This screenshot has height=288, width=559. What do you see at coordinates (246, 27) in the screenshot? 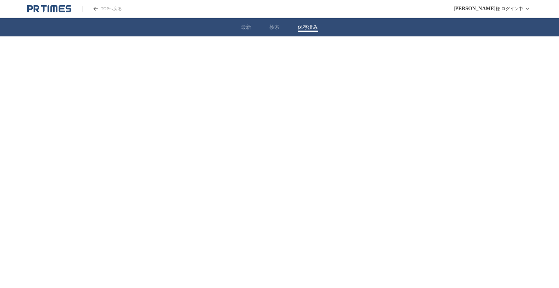
I see `button: 最新` at bounding box center [246, 27].